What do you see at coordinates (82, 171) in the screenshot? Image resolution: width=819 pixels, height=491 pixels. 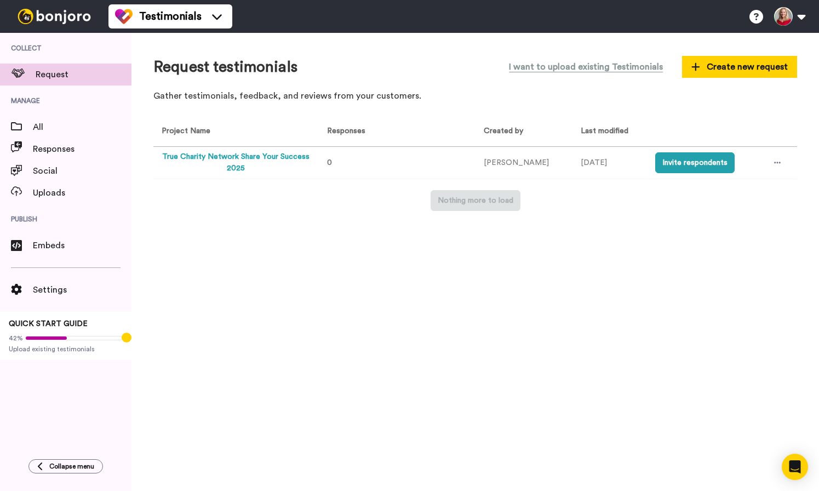 I see `span: Social` at bounding box center [82, 171].